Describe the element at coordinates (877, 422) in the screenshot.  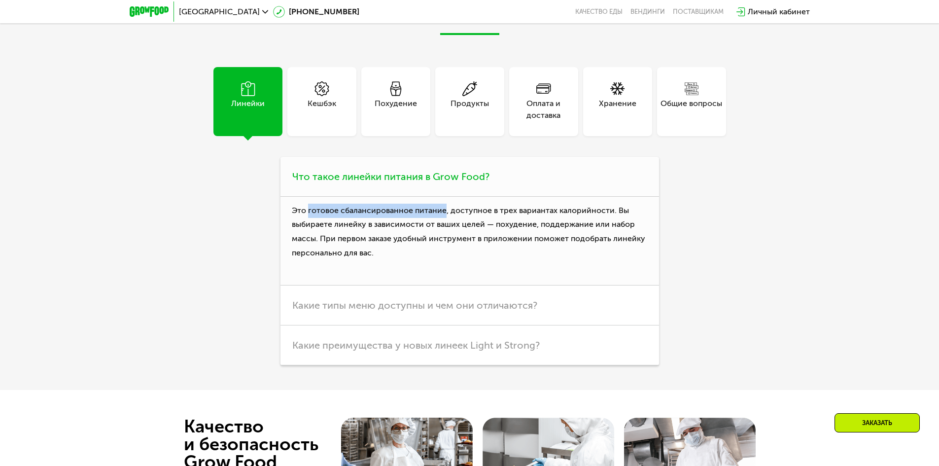
I see `div: Заказать` at that location.